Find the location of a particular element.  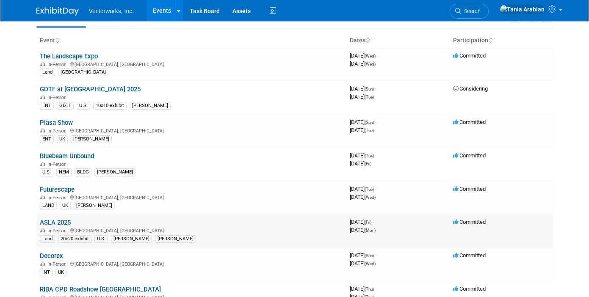

div: INT is located at coordinates (46, 273).